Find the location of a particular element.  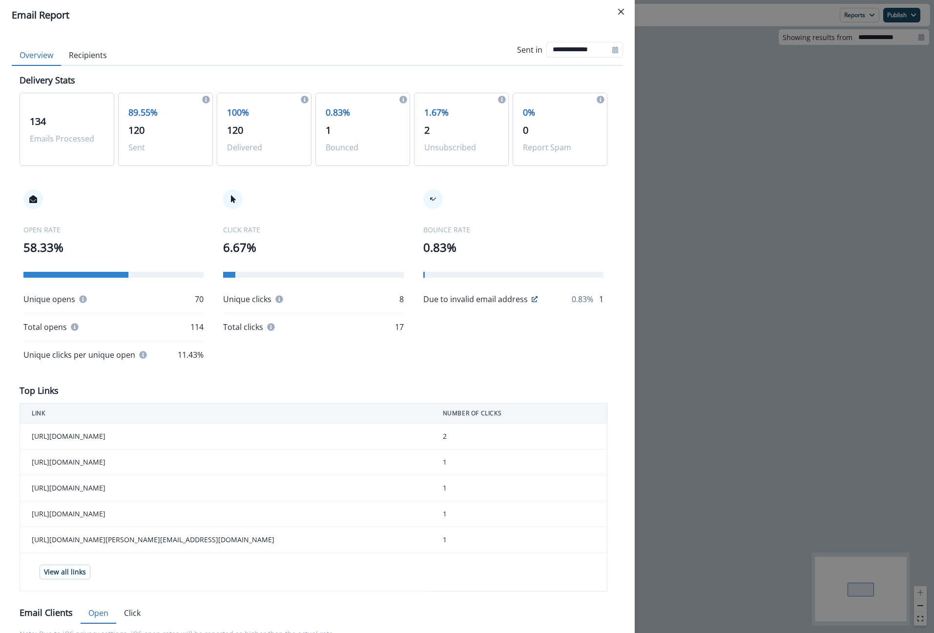

p: Sent is located at coordinates (165, 147).